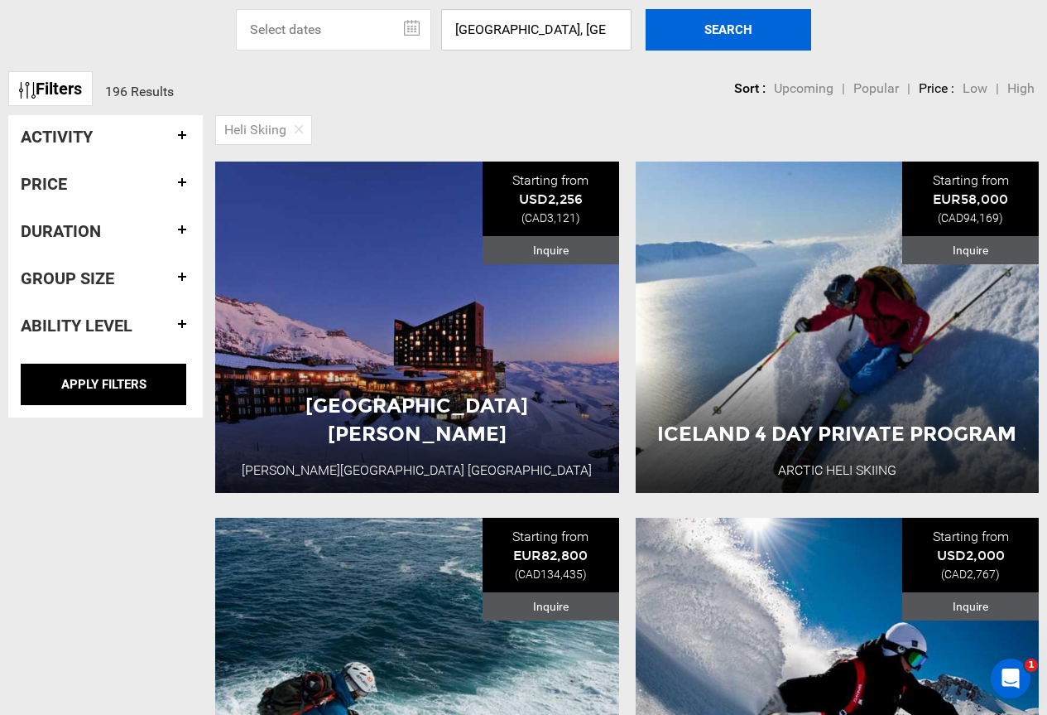  Describe the element at coordinates (729, 30) in the screenshot. I see `button: SEARCH` at that location.